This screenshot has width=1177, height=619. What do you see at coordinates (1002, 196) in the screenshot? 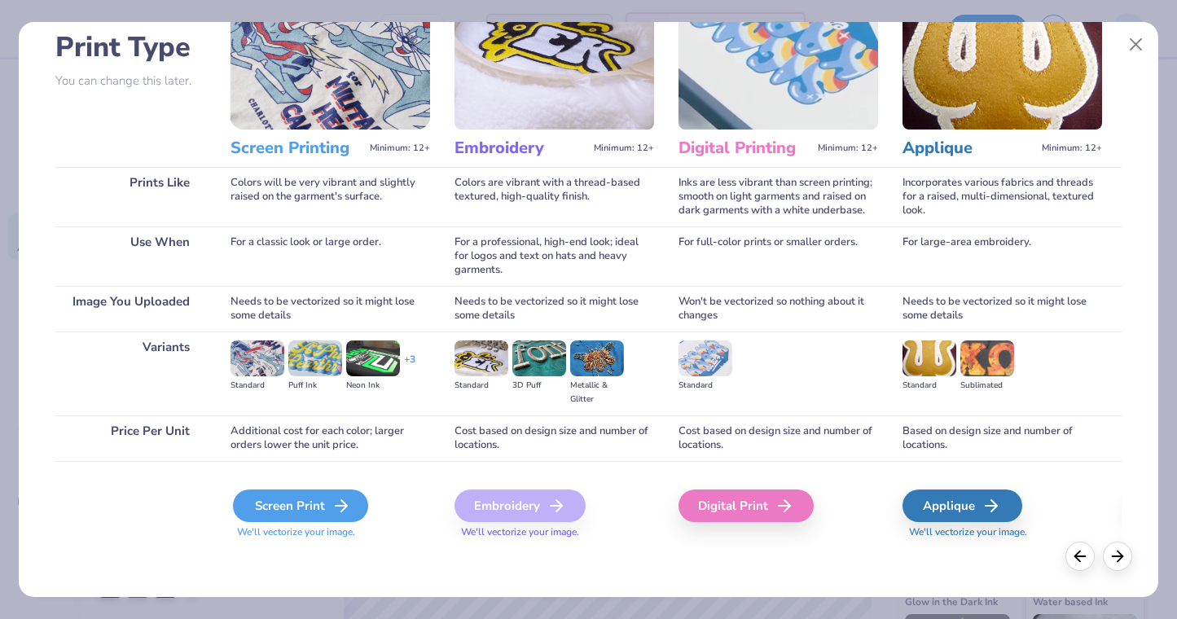
I see `div: Incorporates various fabrics and threads for a raised, multi-dimensional, textured look.` at bounding box center [1002, 196].